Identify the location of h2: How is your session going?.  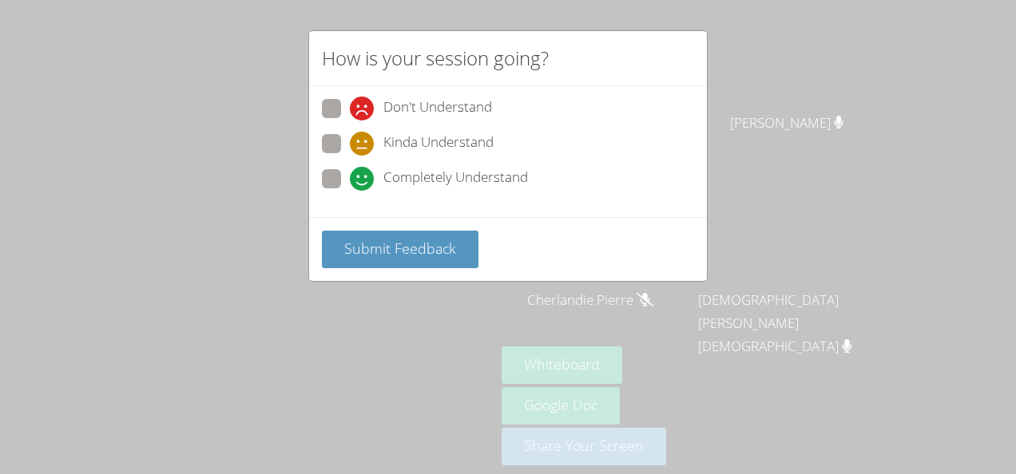
(435, 58).